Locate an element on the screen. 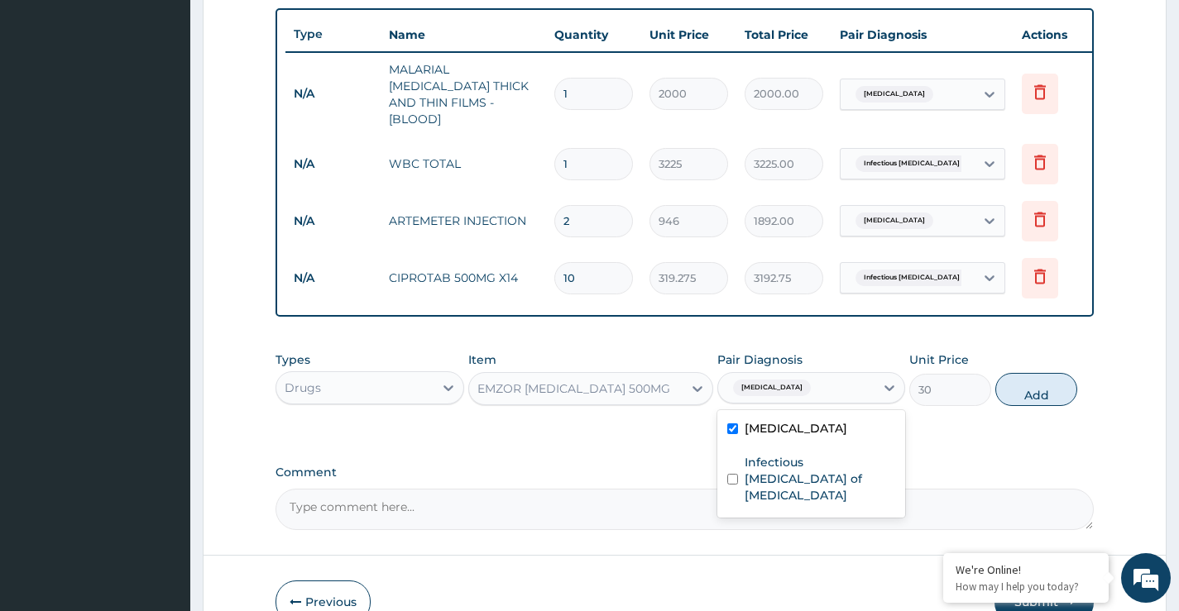 The image size is (1179, 611). th: Total Price is located at coordinates (783, 35).